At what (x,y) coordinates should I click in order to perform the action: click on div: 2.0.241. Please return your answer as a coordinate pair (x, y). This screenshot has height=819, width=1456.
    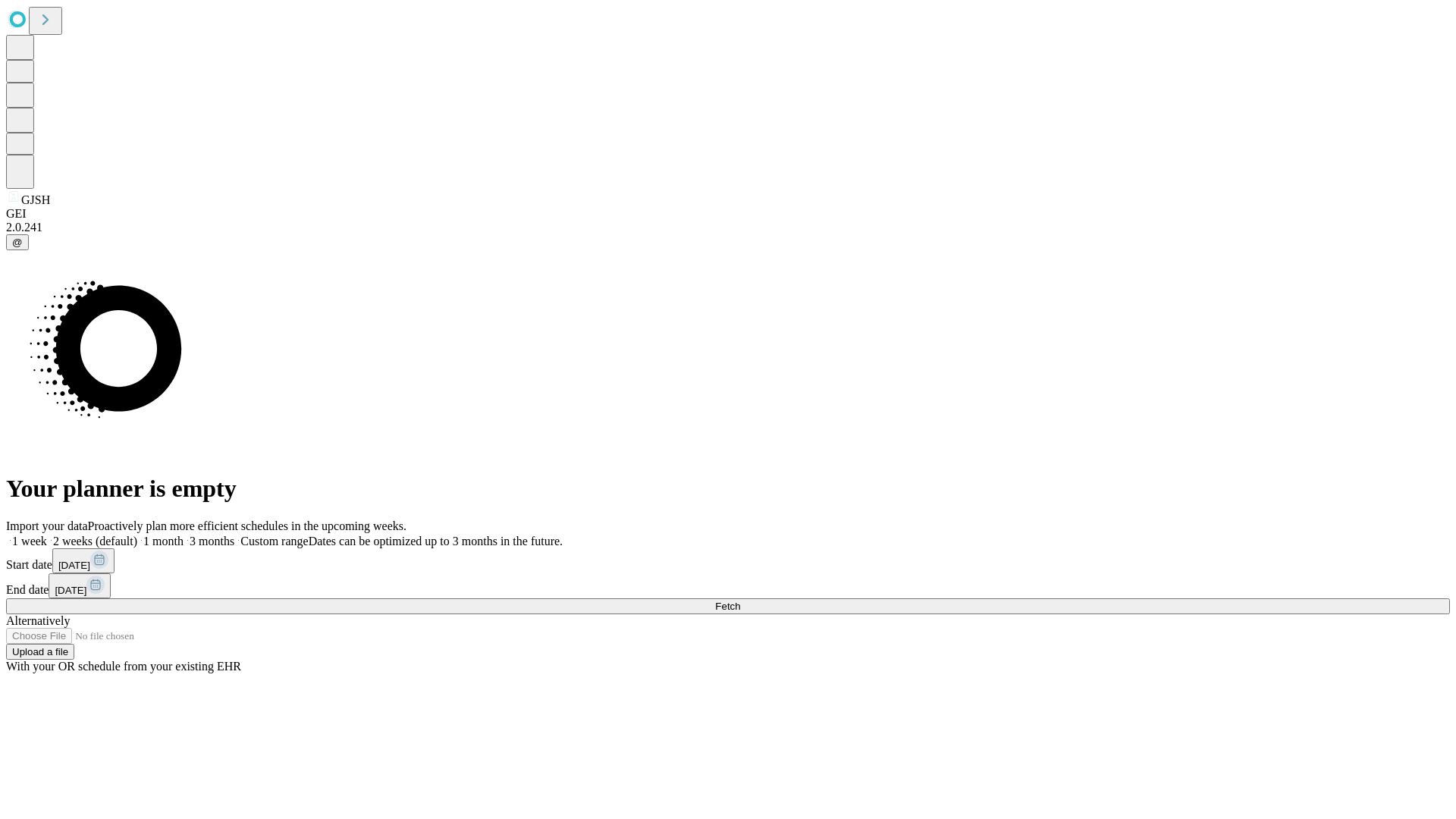
    Looking at the image, I should click on (728, 227).